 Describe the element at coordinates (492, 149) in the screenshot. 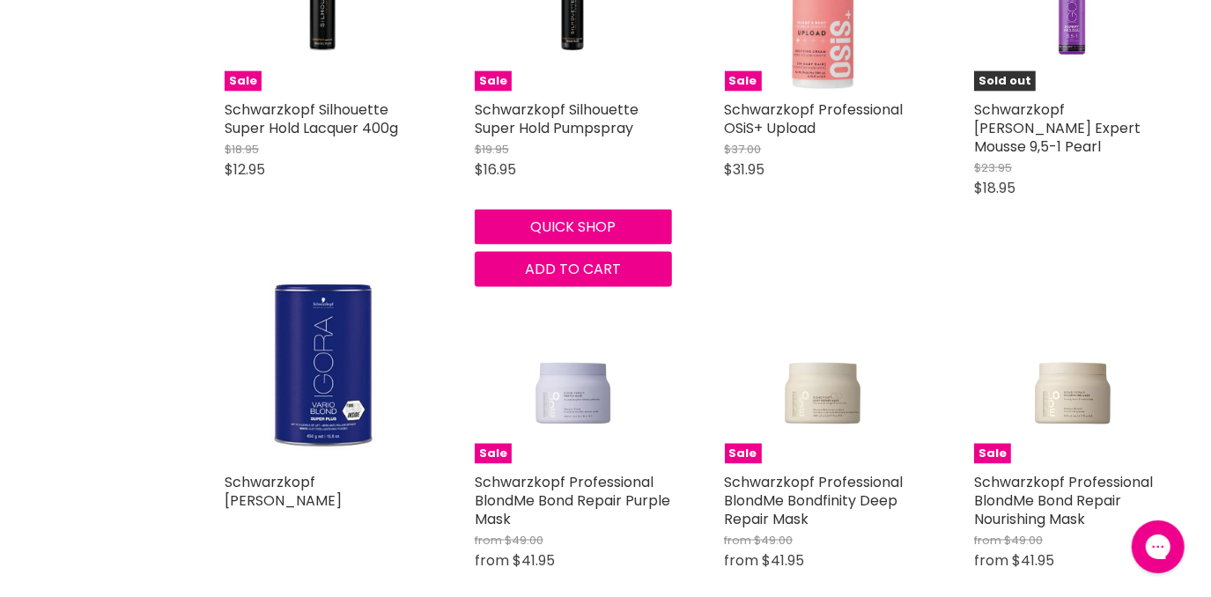

I see `span: $19.95` at that location.